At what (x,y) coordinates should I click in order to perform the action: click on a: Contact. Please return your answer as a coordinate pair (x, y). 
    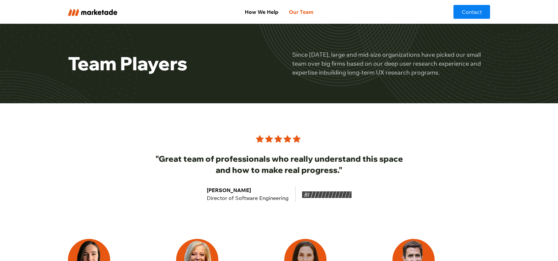
    Looking at the image, I should click on (472, 12).